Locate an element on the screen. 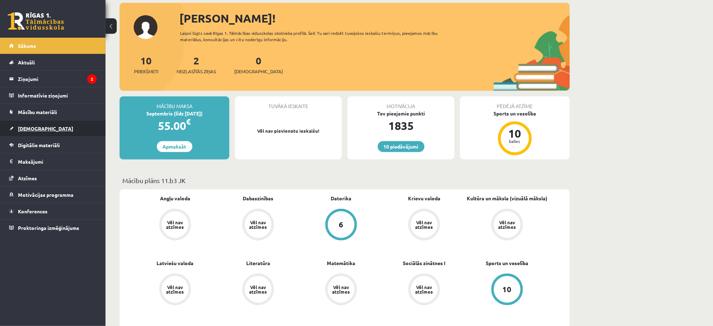 Image resolution: width=713 pixels, height=326 pixels. a: Proktoringa izmēģinājums is located at coordinates (53, 228).